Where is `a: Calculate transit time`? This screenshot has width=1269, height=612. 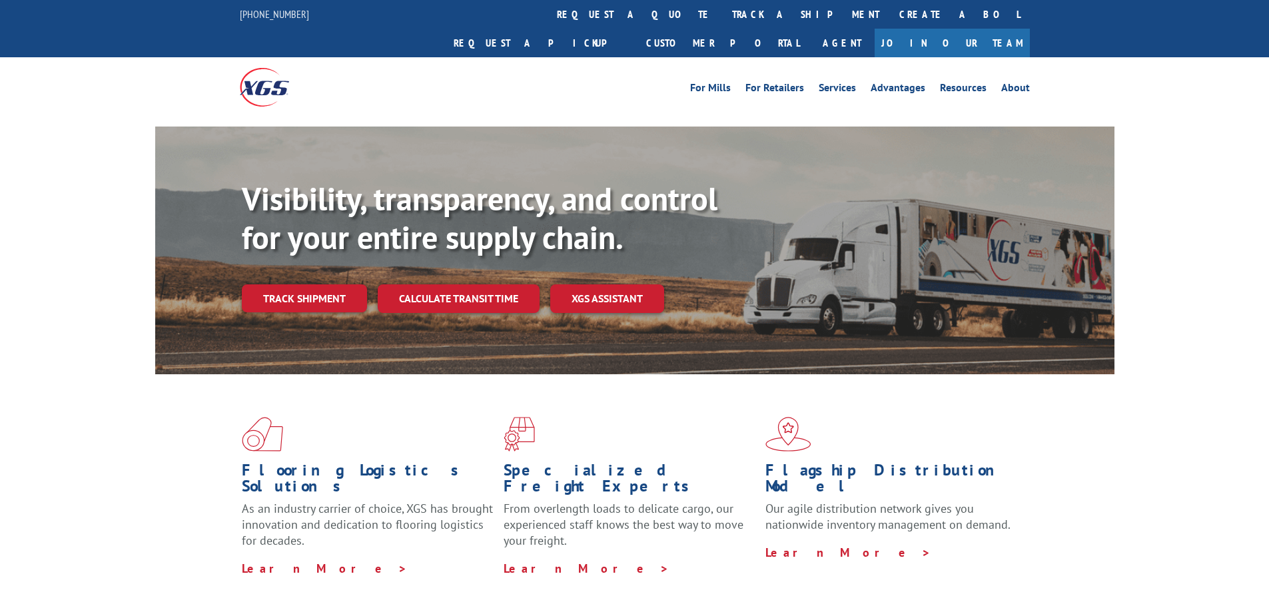 a: Calculate transit time is located at coordinates (458, 298).